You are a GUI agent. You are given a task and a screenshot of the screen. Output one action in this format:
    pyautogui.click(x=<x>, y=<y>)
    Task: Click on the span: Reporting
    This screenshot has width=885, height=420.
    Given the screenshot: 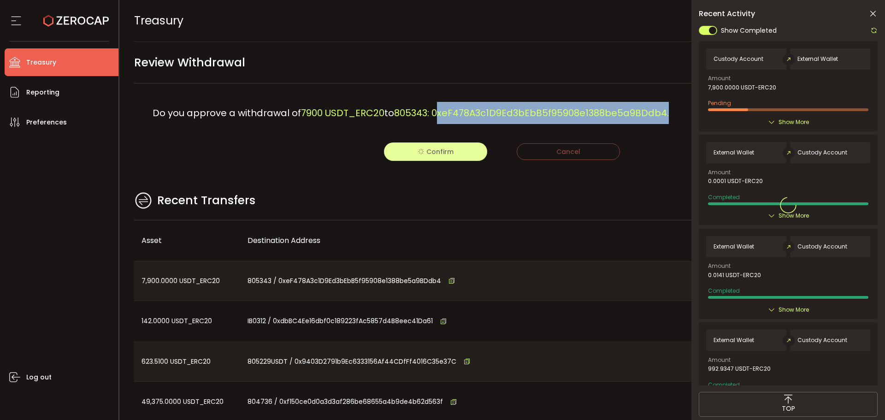 What is the action you would take?
    pyautogui.click(x=43, y=92)
    